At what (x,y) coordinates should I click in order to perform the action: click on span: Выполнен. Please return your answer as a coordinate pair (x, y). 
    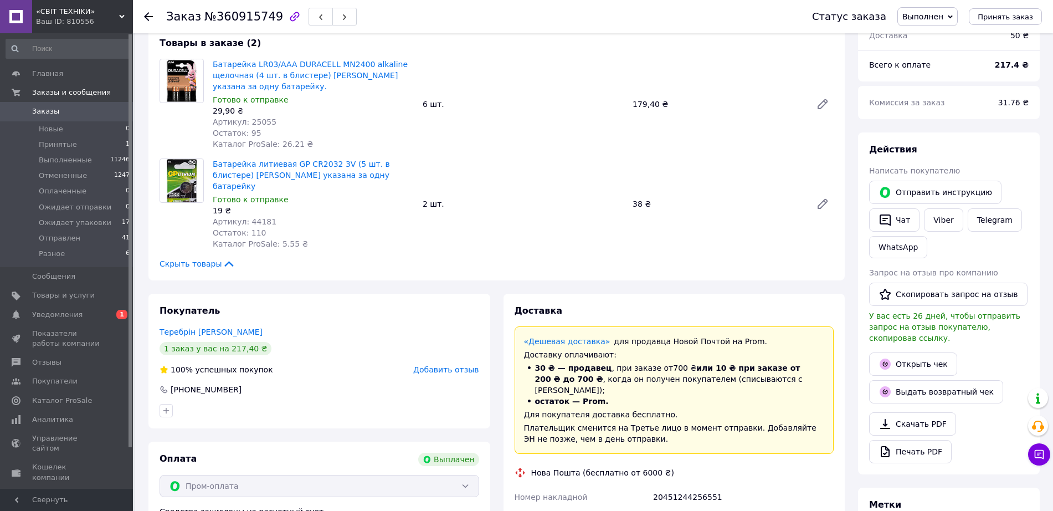
    Looking at the image, I should click on (923, 17).